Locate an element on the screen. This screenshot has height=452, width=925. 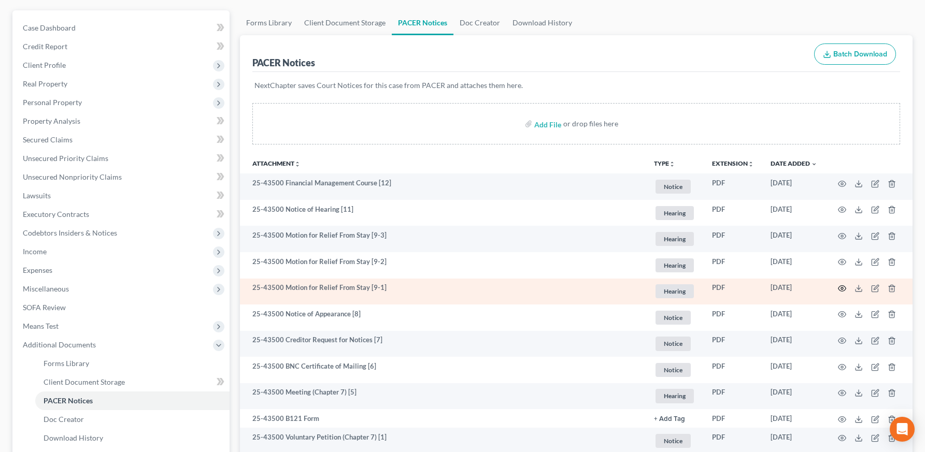
a: Executory Contracts is located at coordinates (122, 214).